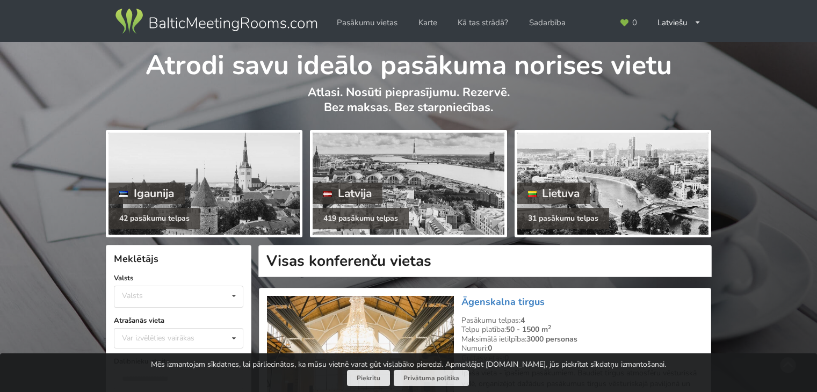 This screenshot has height=392, width=817. What do you see at coordinates (485, 261) in the screenshot?
I see `h1: Visas konferenču vietas` at bounding box center [485, 261].